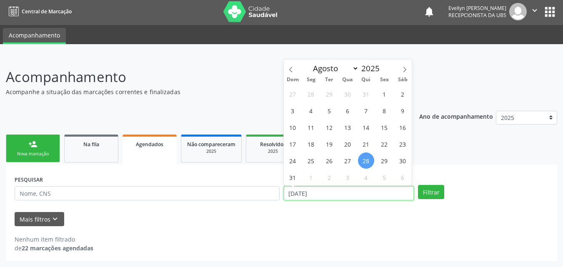 This screenshot has width=563, height=267. Describe the element at coordinates (293, 127) in the screenshot. I see `span: Agosto 10, 2025` at that location.